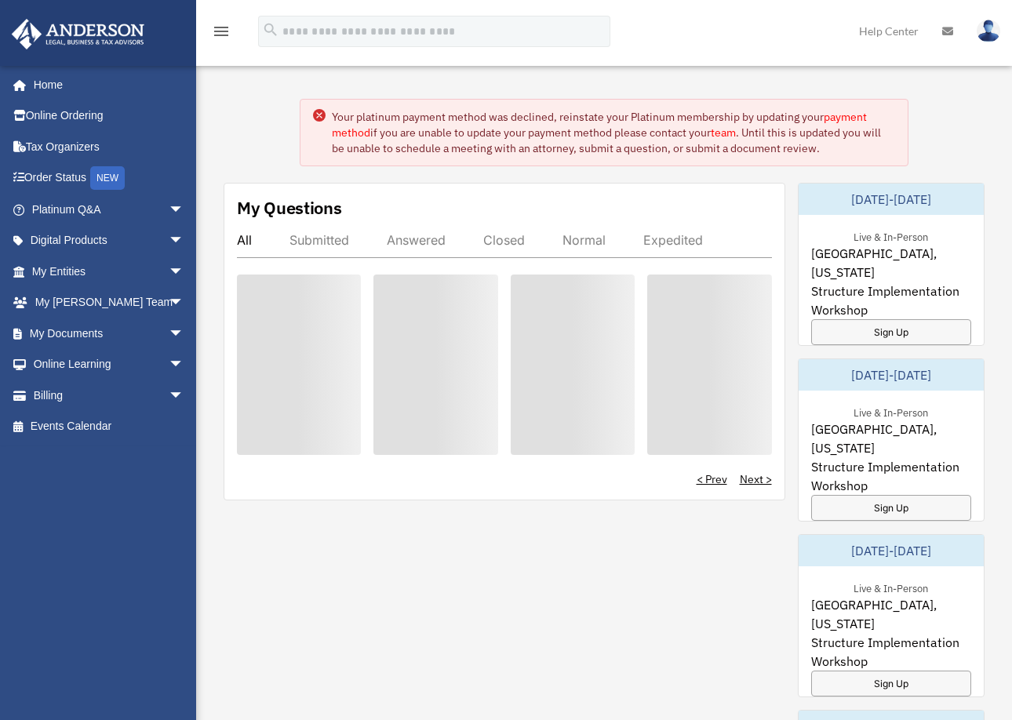 Image resolution: width=1012 pixels, height=720 pixels. I want to click on a: Digital Productsarrow_drop_down, so click(109, 241).